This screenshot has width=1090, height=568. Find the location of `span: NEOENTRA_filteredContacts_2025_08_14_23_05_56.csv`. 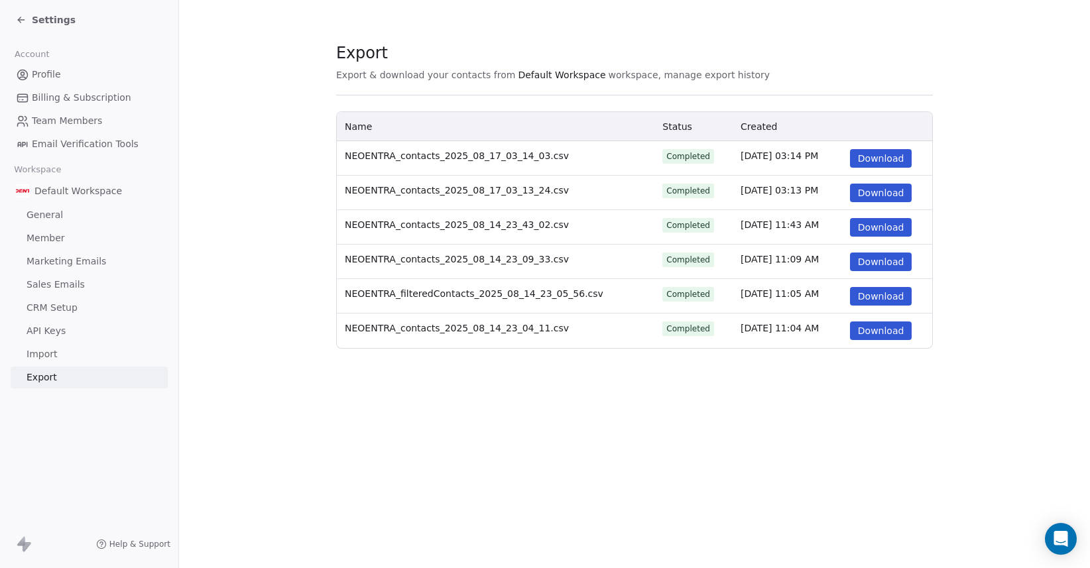

span: NEOENTRA_filteredContacts_2025_08_14_23_05_56.csv is located at coordinates (474, 294).